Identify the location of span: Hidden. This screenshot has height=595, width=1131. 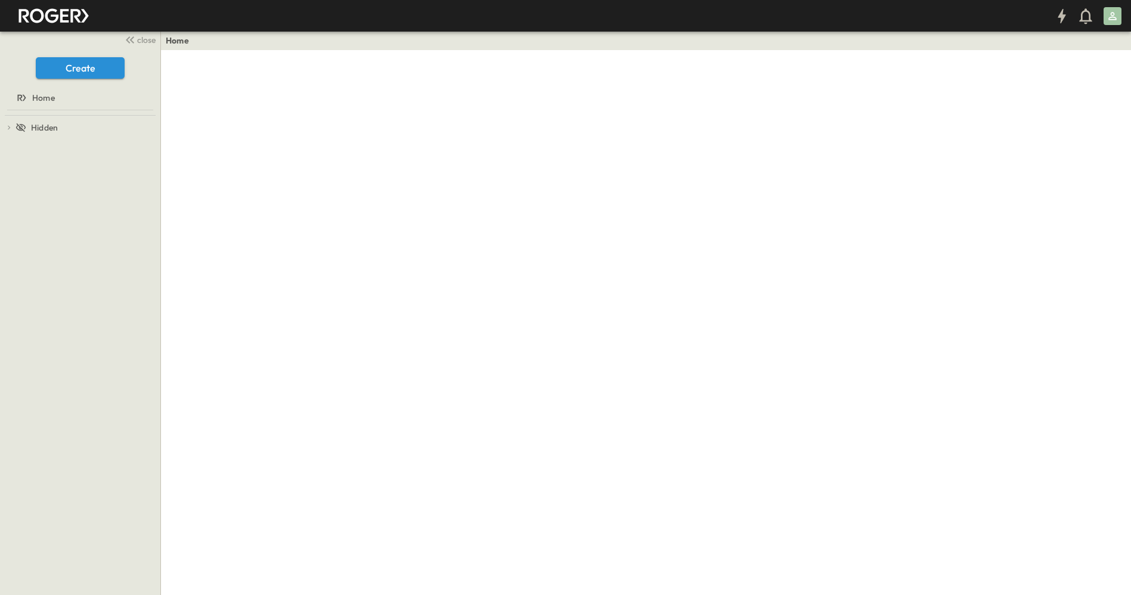
(44, 128).